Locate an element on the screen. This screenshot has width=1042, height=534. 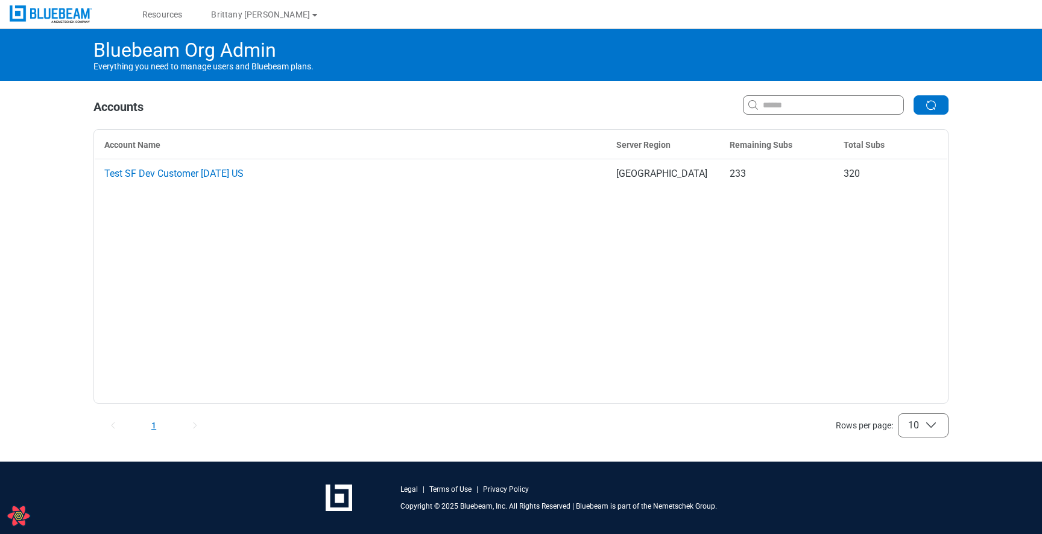
img: Bluebeam, Inc. is located at coordinates (51, 14).